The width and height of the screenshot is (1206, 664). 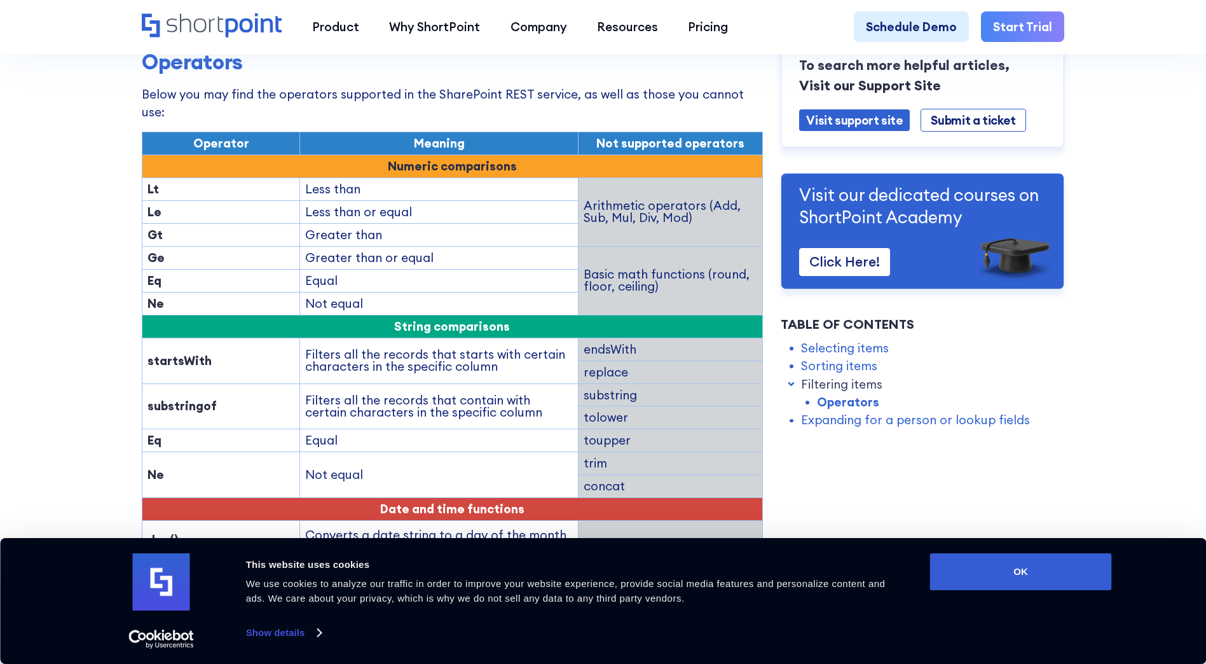 What do you see at coordinates (671, 395) in the screenshot?
I see `td: substring` at bounding box center [671, 395].